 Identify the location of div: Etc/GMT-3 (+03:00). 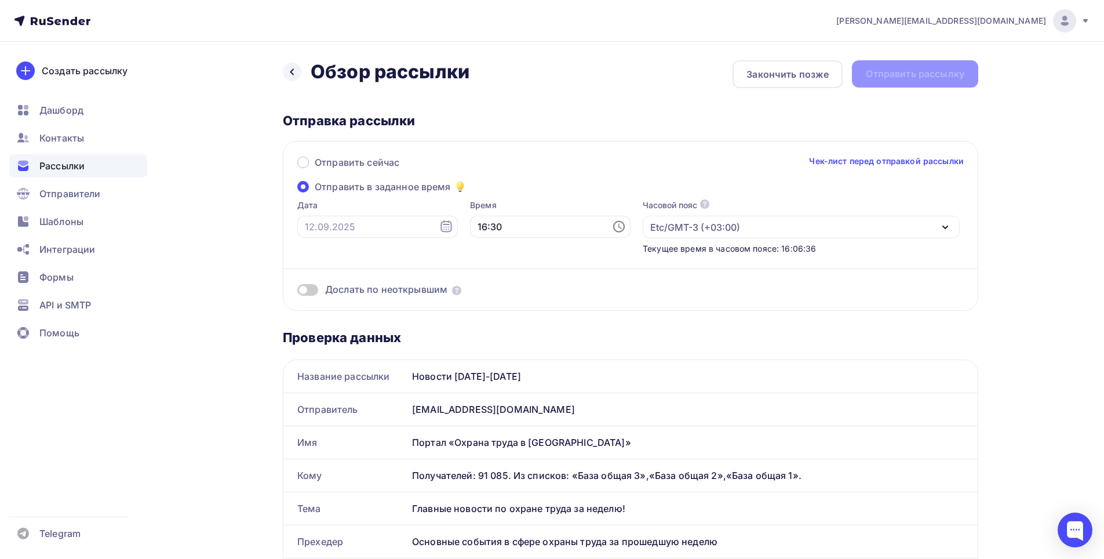
(695, 227).